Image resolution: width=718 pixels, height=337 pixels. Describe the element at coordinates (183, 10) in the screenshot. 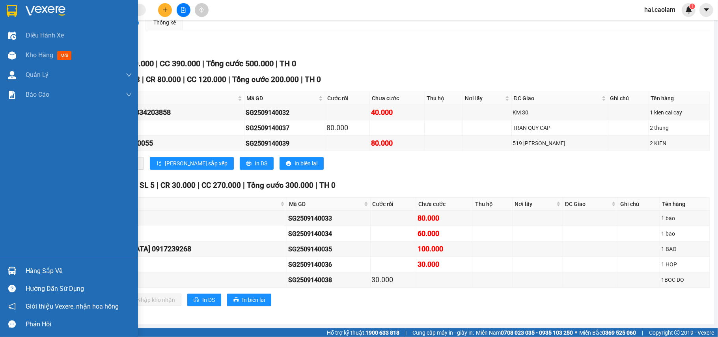

I see `span: file-add` at that location.